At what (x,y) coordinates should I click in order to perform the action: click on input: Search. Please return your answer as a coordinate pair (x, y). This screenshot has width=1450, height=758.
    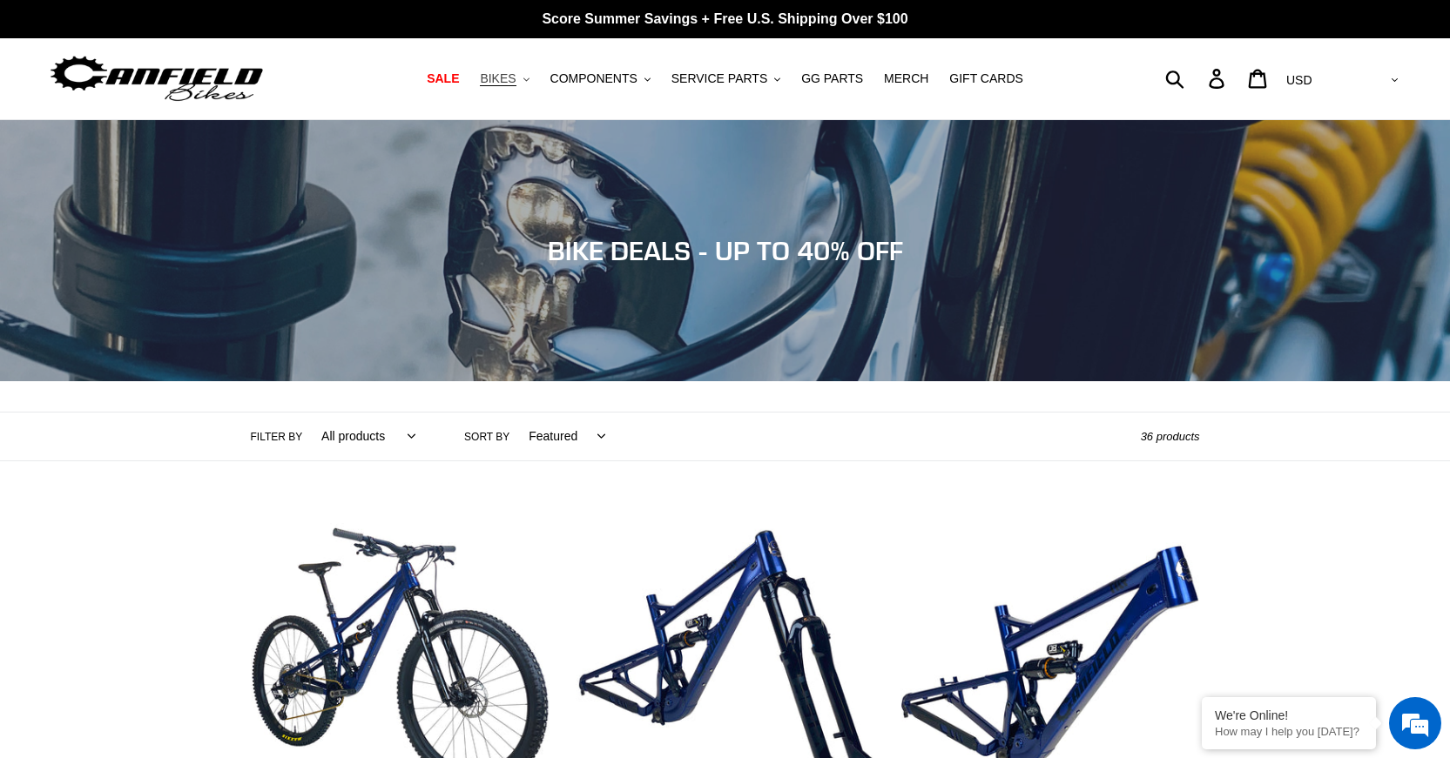
    Looking at the image, I should click on (1196, 78).